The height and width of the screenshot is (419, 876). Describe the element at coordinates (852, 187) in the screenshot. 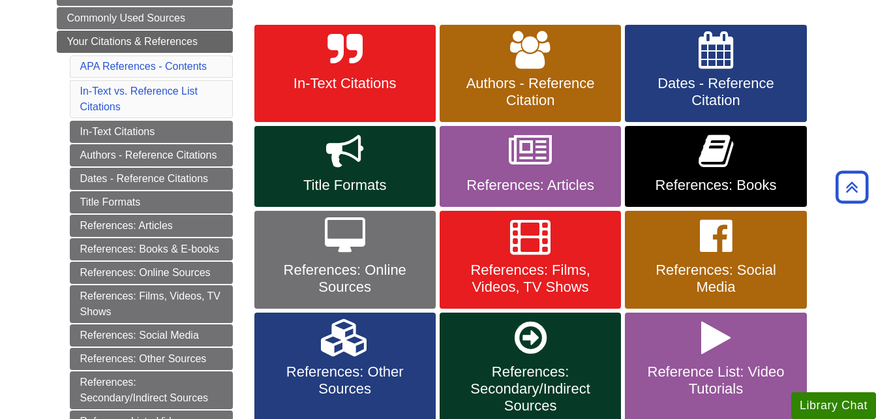

I see `a: Back to Top` at that location.